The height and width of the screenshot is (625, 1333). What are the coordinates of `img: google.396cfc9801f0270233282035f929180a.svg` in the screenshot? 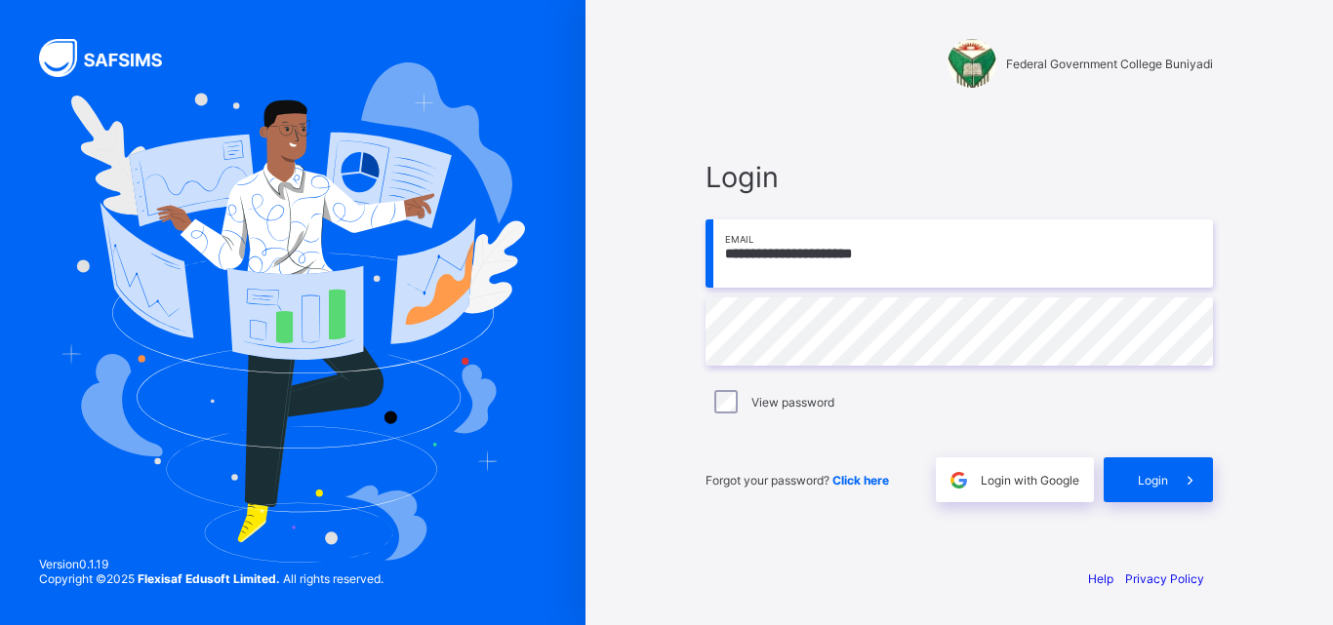 It's located at (958, 480).